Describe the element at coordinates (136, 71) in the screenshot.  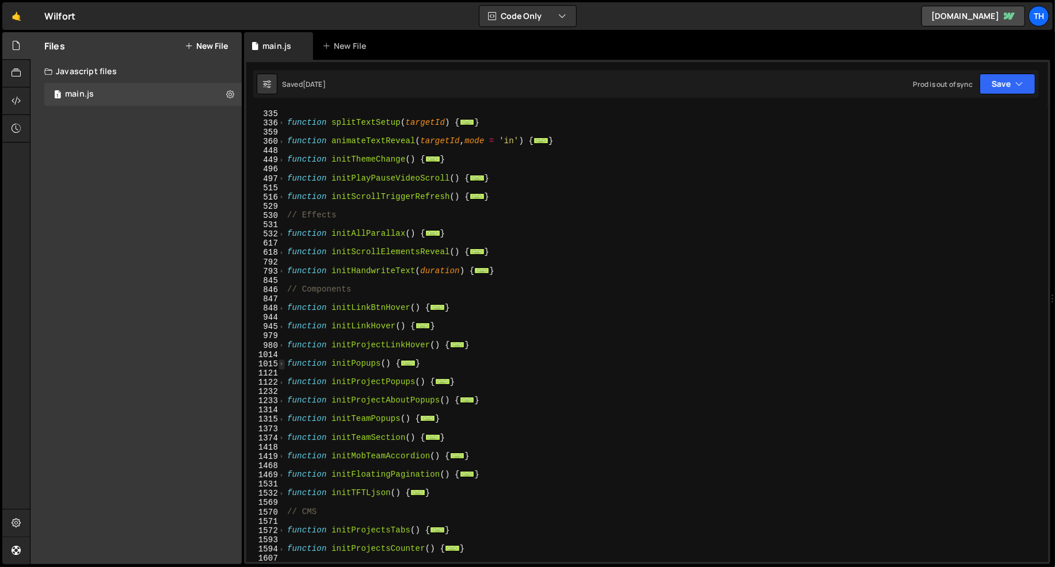
I see `div: Javascript files` at that location.